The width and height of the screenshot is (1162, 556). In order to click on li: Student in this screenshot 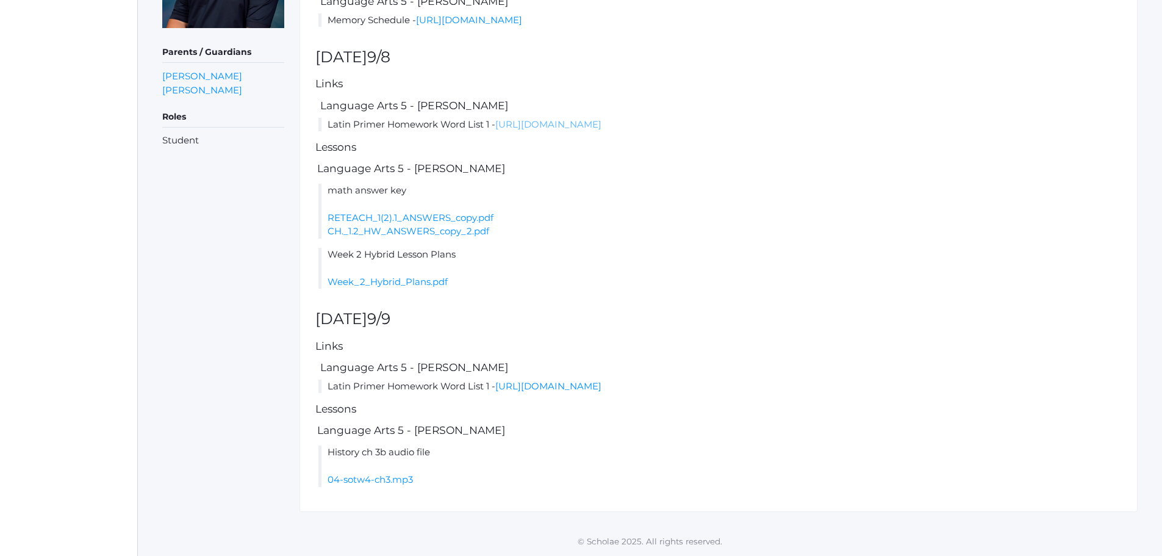, I will do `click(223, 140)`.